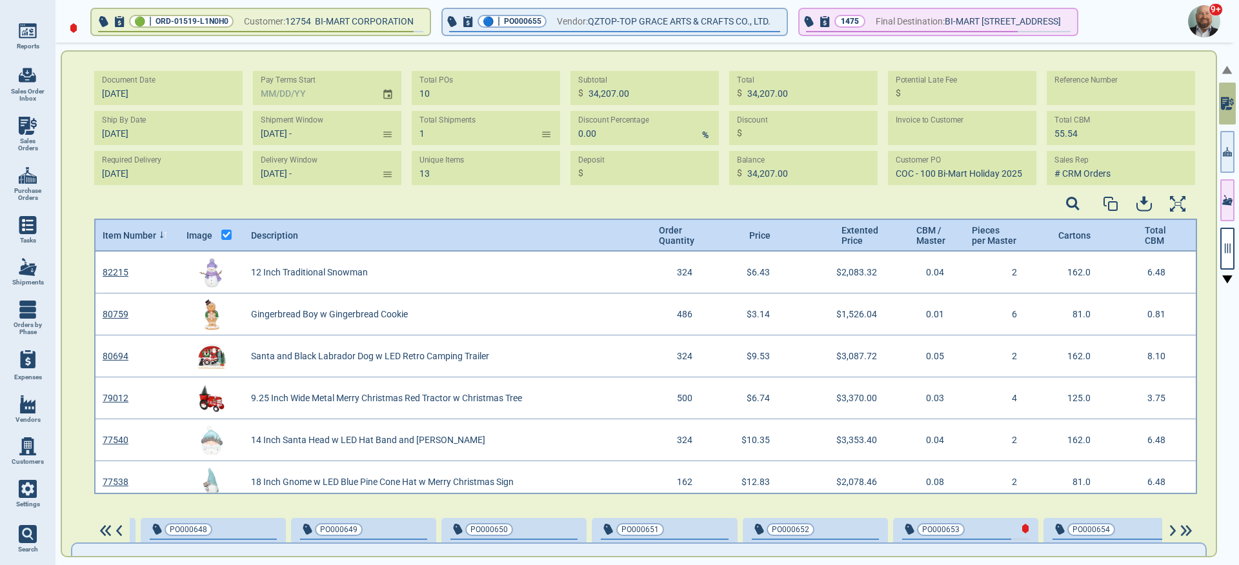 This screenshot has width=1239, height=565. I want to click on label: Shipment Window, so click(292, 120).